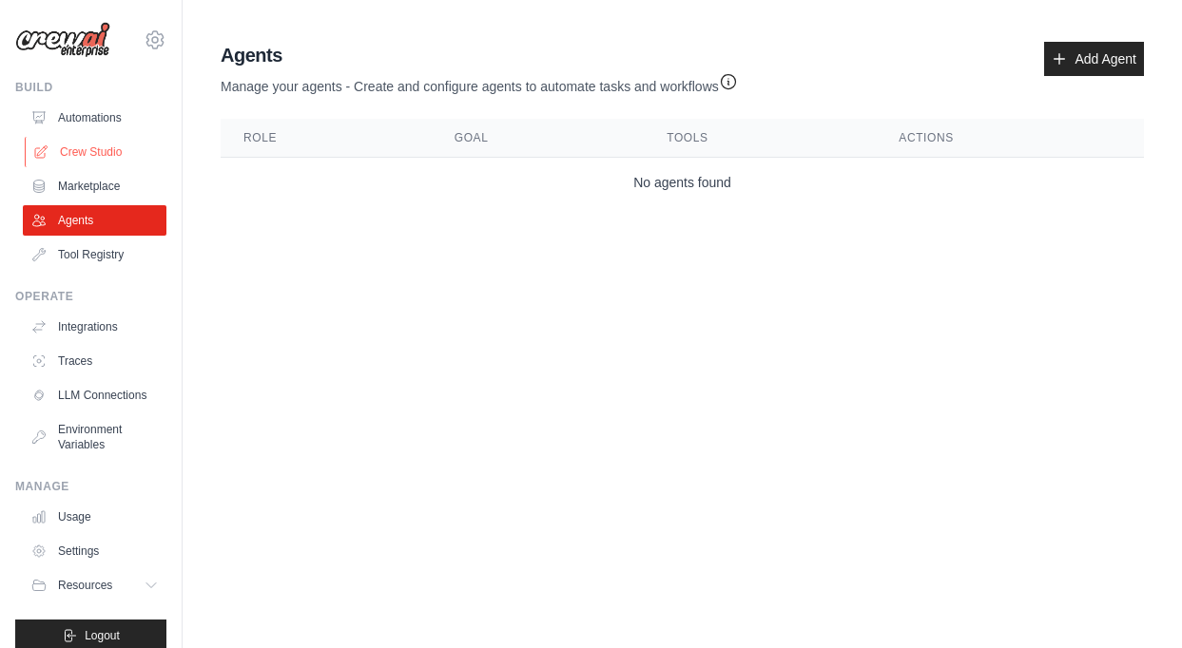  I want to click on div: Build, so click(90, 87).